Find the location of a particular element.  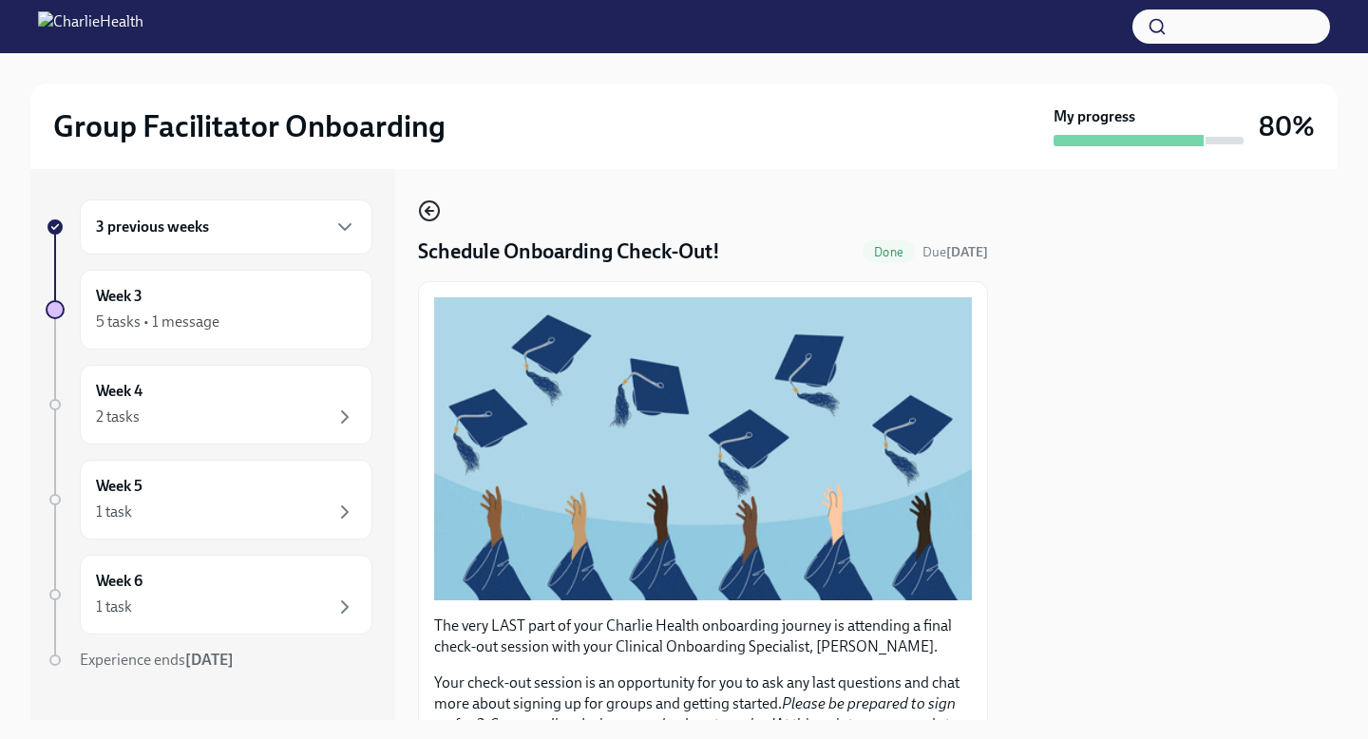

h6: Week 6 is located at coordinates (119, 582).